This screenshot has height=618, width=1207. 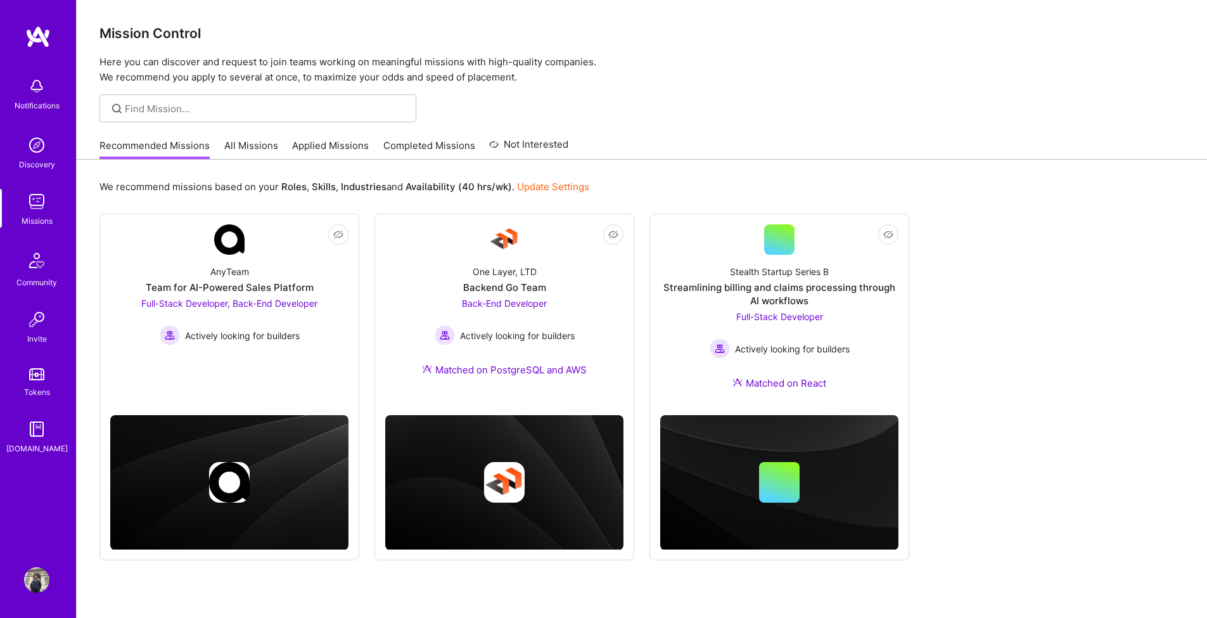 What do you see at coordinates (779, 383) in the screenshot?
I see `div: Matched on React` at bounding box center [779, 383].